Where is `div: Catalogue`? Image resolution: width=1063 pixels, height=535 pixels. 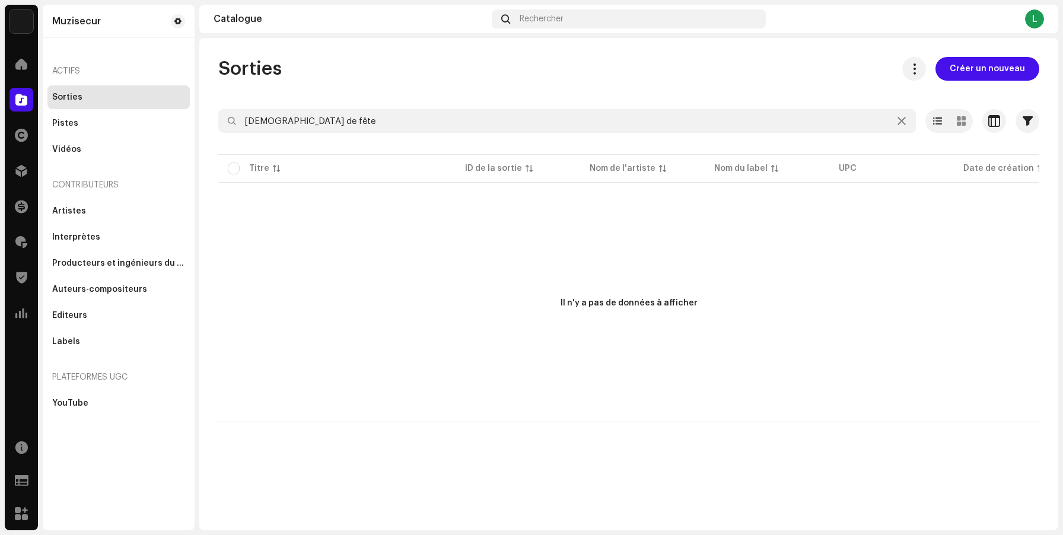
div: Catalogue is located at coordinates (350, 19).